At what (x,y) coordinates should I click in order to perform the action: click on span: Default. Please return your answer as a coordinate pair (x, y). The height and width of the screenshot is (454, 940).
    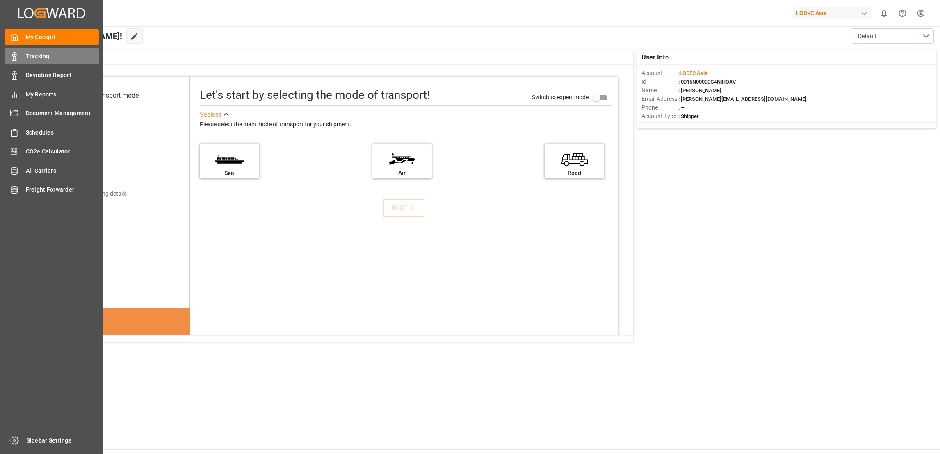
    Looking at the image, I should click on (867, 36).